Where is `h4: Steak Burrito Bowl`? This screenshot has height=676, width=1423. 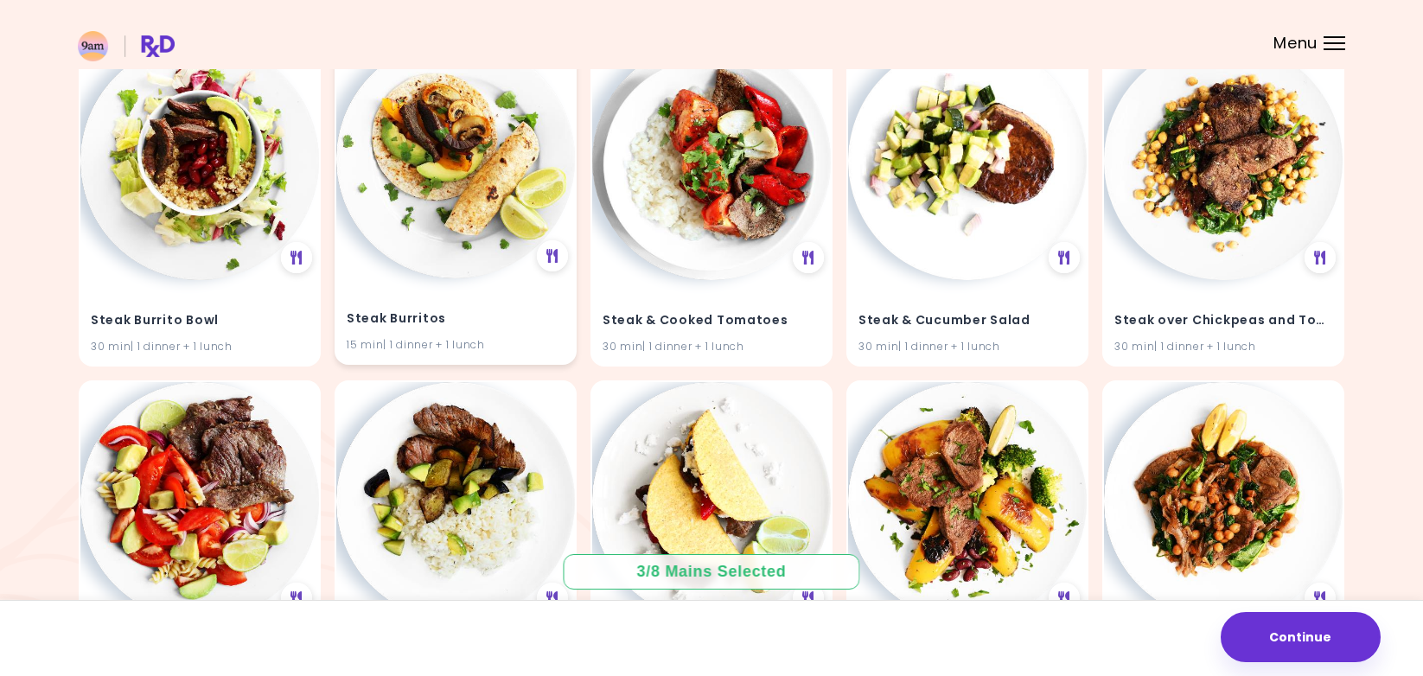 h4: Steak Burrito Bowl is located at coordinates (200, 321).